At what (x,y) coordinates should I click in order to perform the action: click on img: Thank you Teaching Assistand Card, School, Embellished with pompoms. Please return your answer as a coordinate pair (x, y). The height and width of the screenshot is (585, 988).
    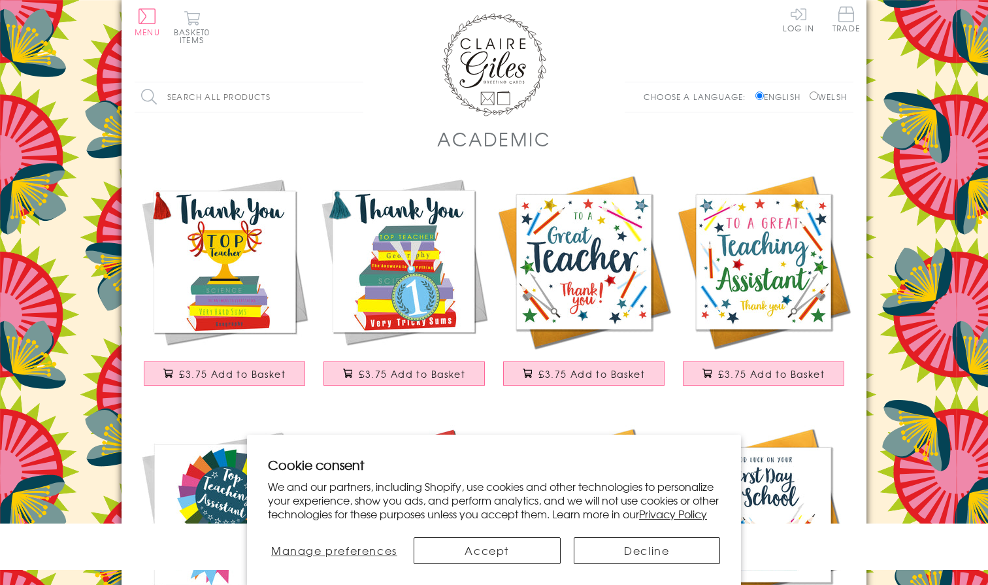
    Looking at the image, I should click on (763, 261).